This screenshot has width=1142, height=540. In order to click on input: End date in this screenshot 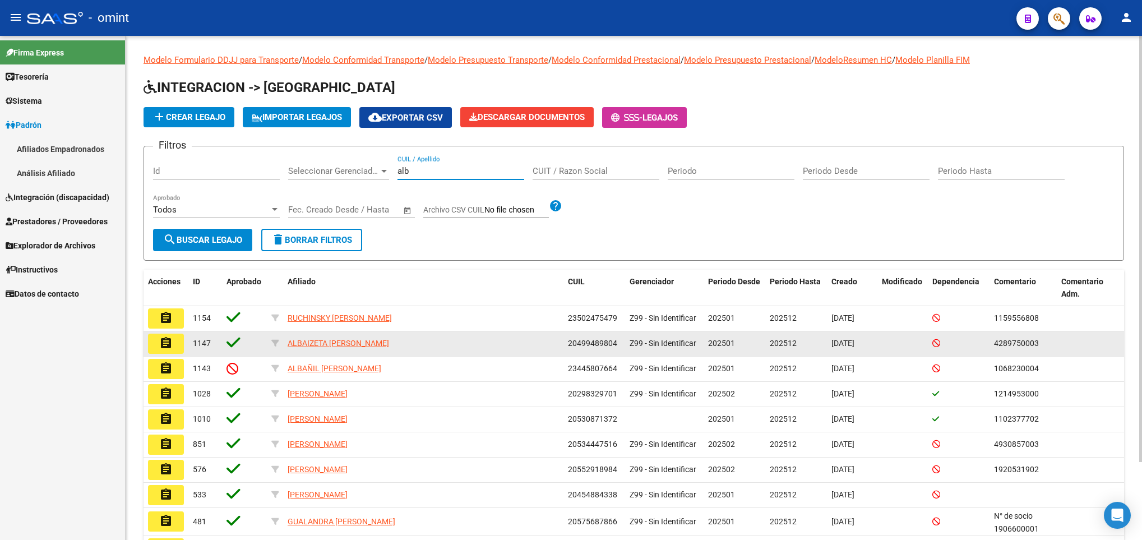, I will do `click(361, 210)`.